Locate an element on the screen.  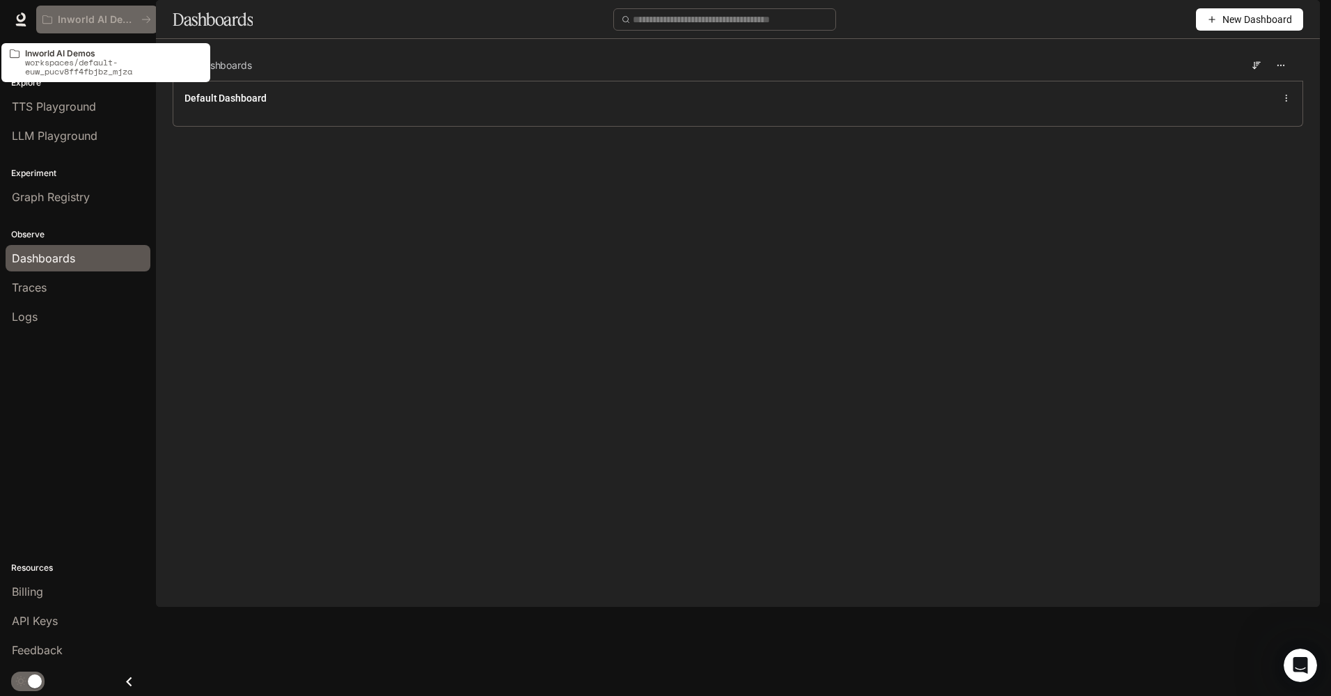
span: New Dashboard is located at coordinates (1257, 19).